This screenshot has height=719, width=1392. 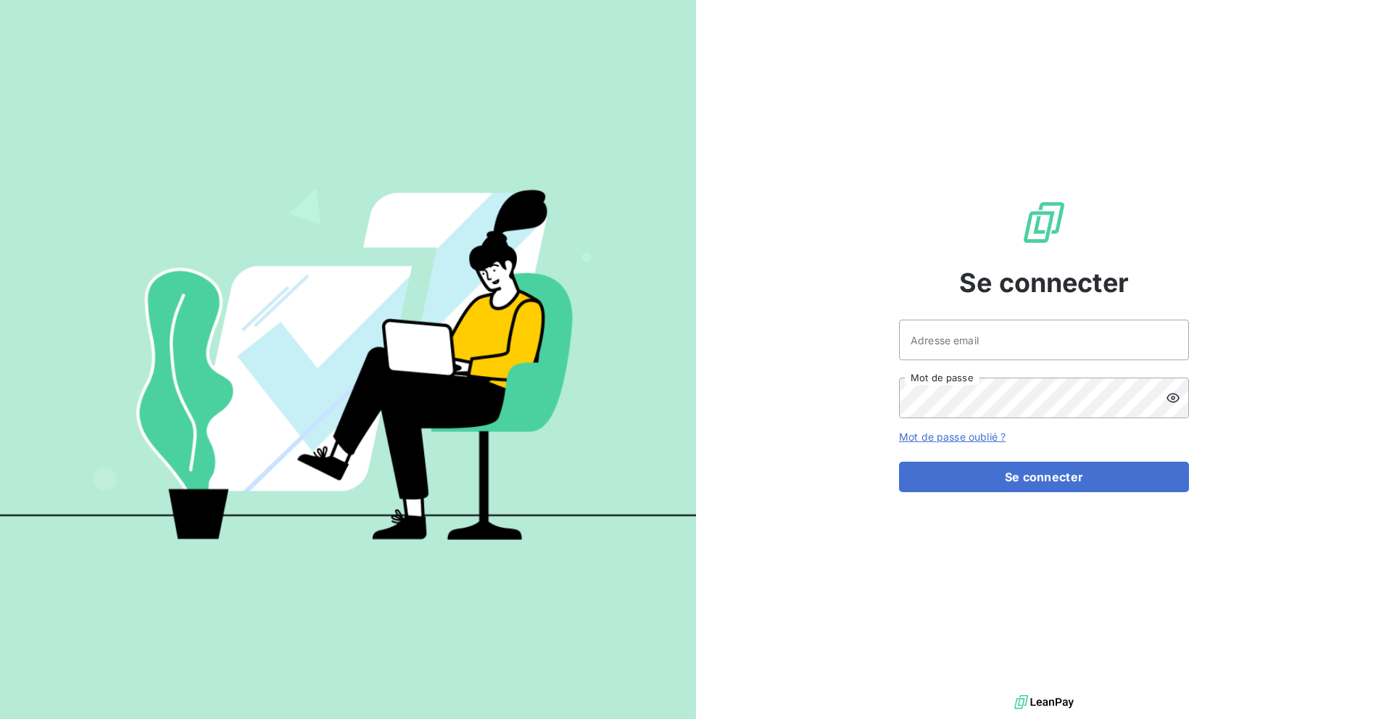 I want to click on img: logo, so click(x=1044, y=702).